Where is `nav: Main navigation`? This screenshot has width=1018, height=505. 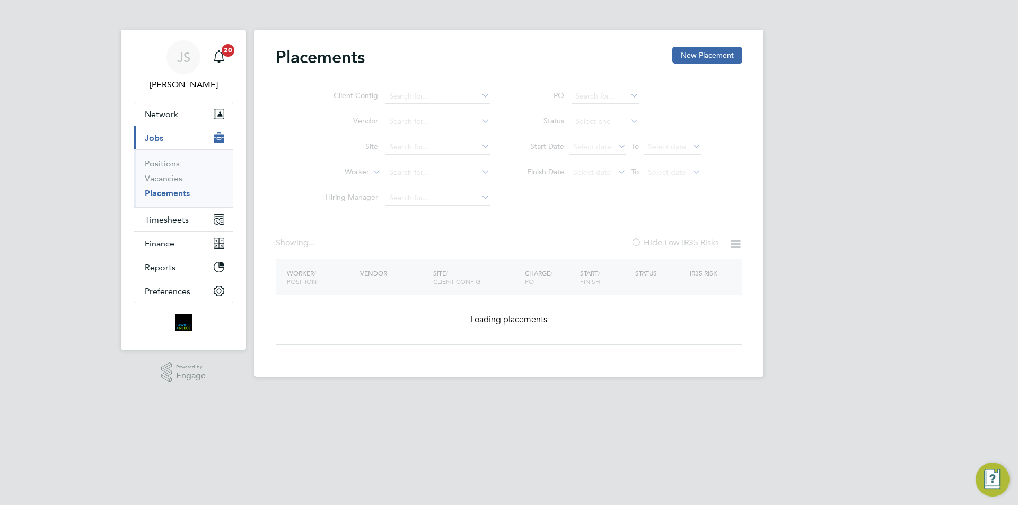 nav: Main navigation is located at coordinates (183, 190).